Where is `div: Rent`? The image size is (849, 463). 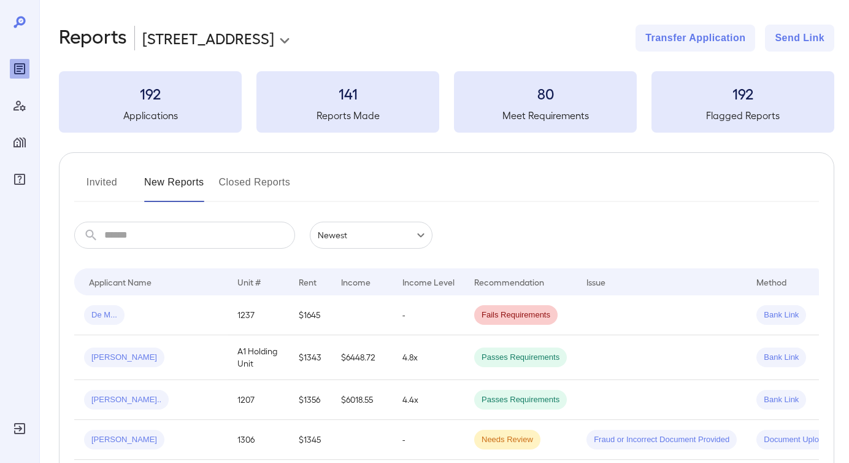 div: Rent is located at coordinates (309, 282).